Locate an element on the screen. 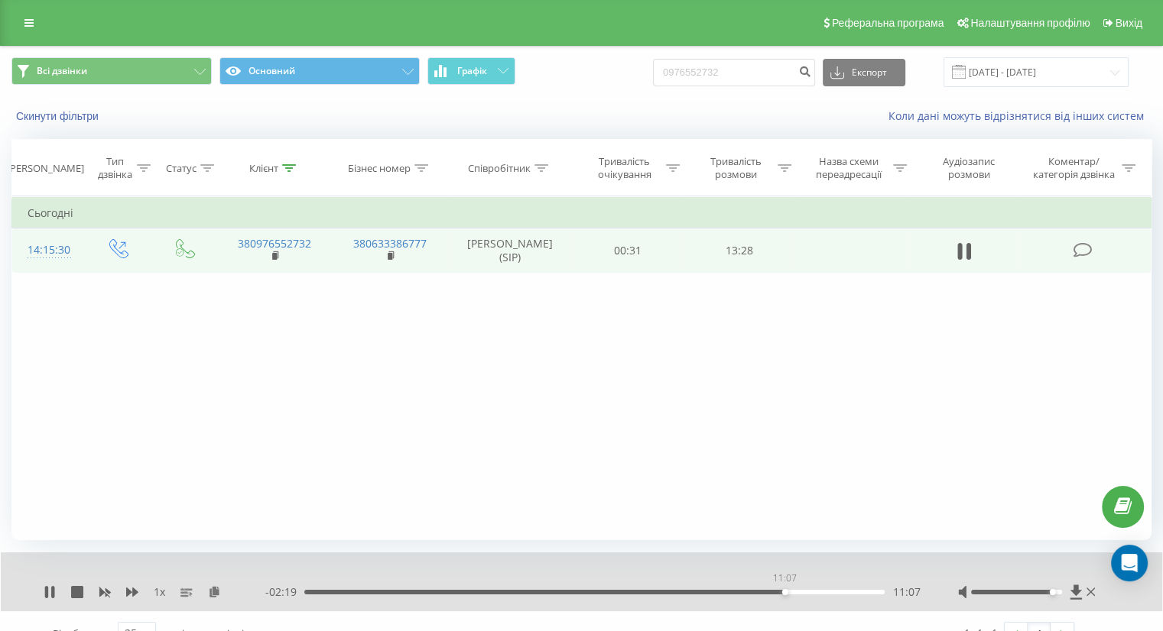 The height and width of the screenshot is (631, 1163). span: Графік is located at coordinates (472, 71).